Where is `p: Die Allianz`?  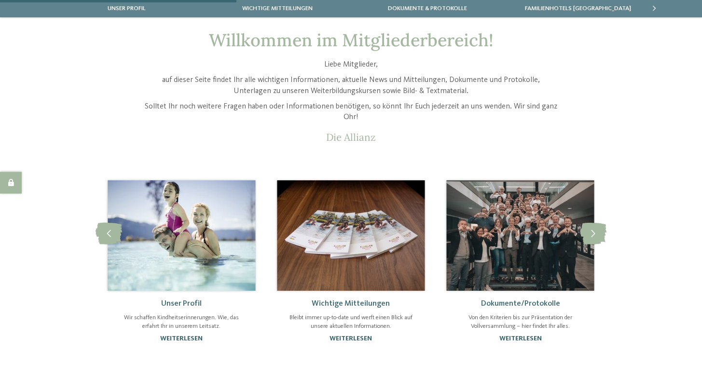 p: Die Allianz is located at coordinates (351, 138).